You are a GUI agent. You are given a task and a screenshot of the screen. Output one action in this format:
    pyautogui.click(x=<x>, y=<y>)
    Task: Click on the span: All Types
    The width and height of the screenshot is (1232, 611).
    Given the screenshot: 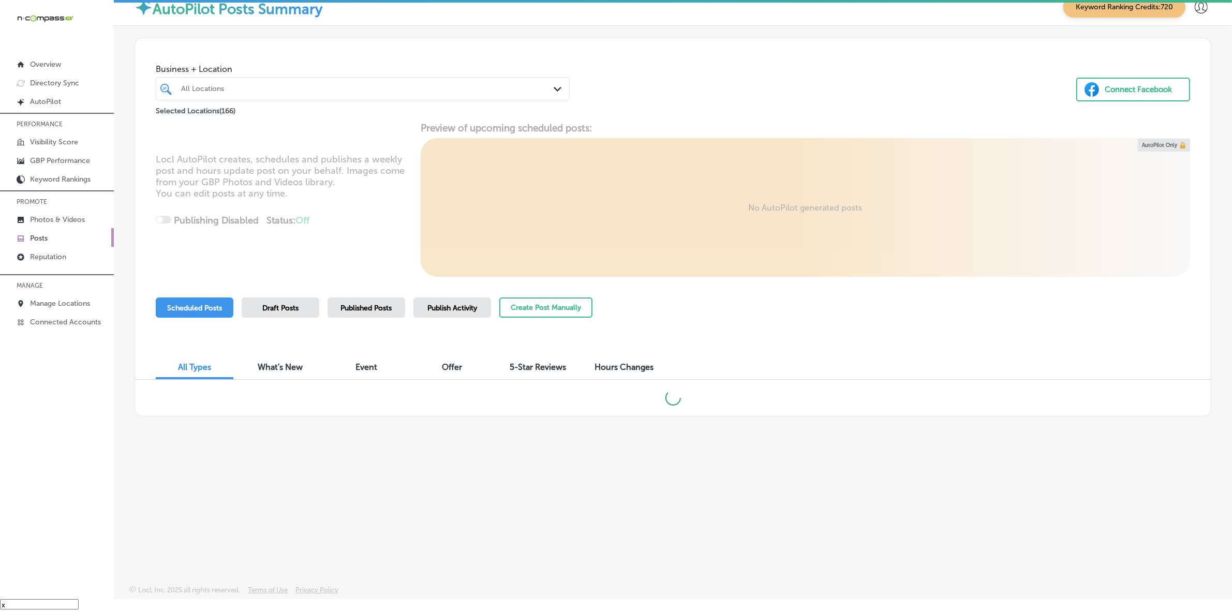 What is the action you would take?
    pyautogui.click(x=195, y=367)
    